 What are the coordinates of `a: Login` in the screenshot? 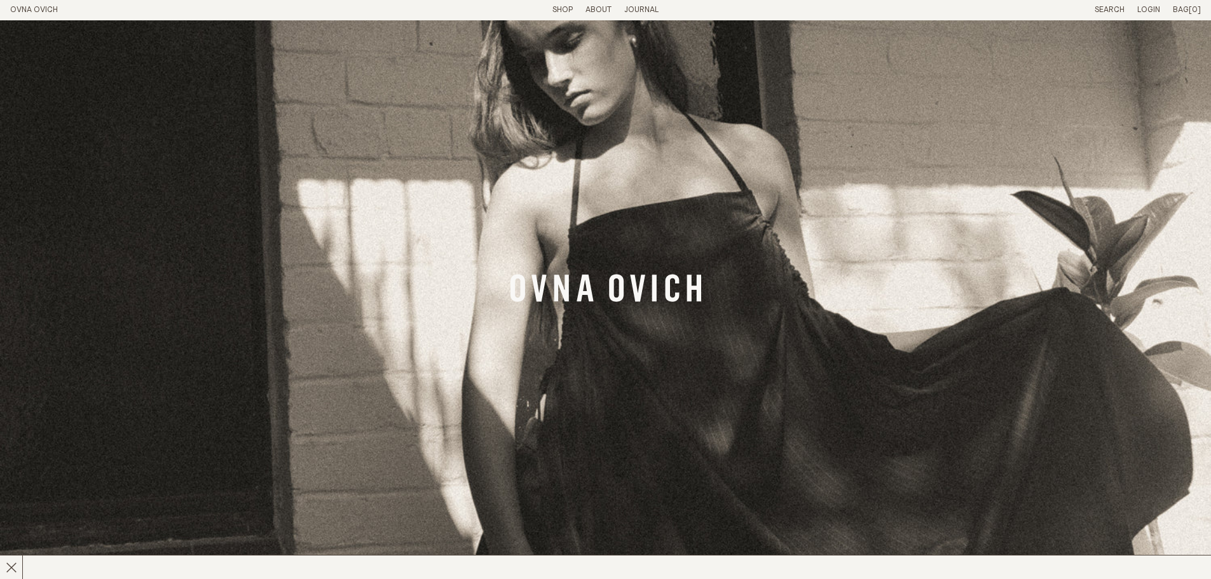 It's located at (1149, 10).